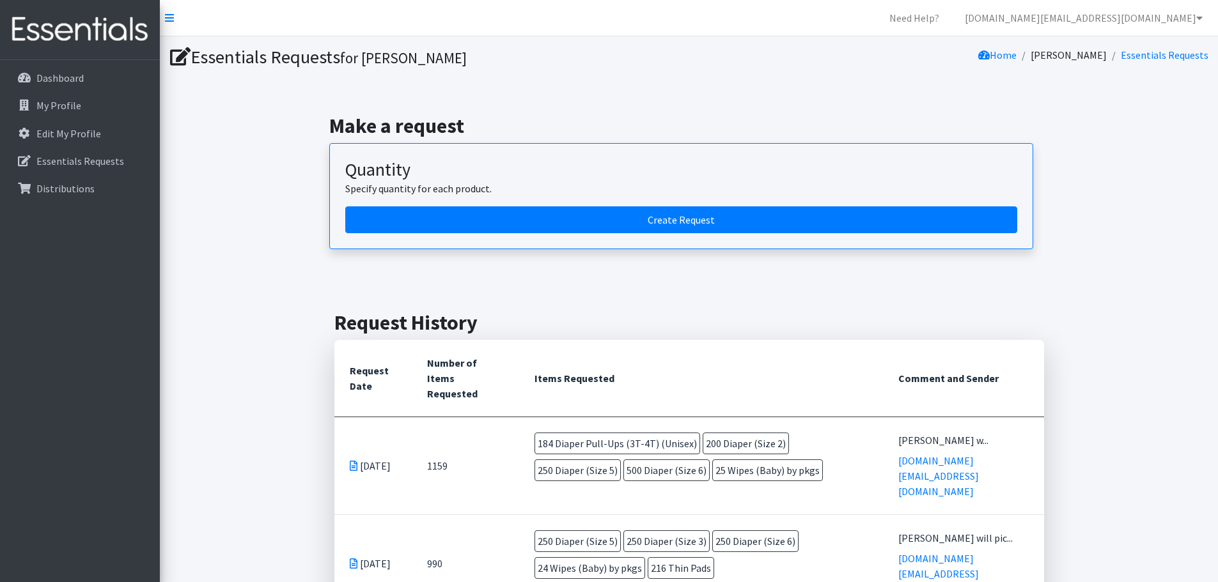 The width and height of the screenshot is (1218, 582). I want to click on p: My Profile, so click(59, 105).